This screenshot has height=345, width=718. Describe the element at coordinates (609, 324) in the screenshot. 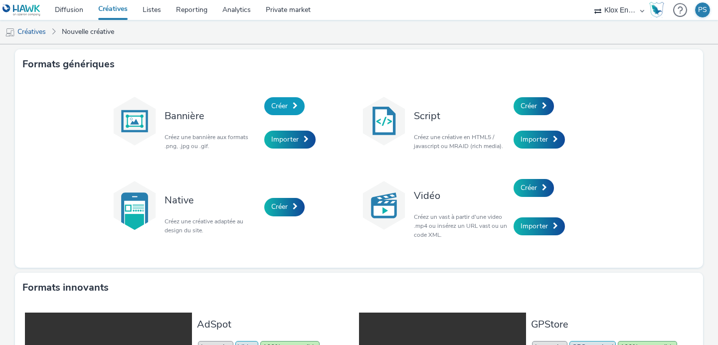

I see `h3: GPStore` at that location.